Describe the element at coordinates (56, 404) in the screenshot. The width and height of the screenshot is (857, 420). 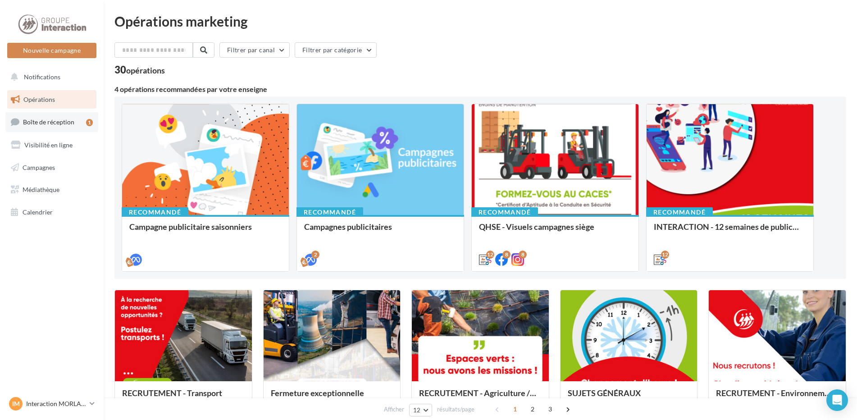
I see `p: Interaction MORLAIX` at that location.